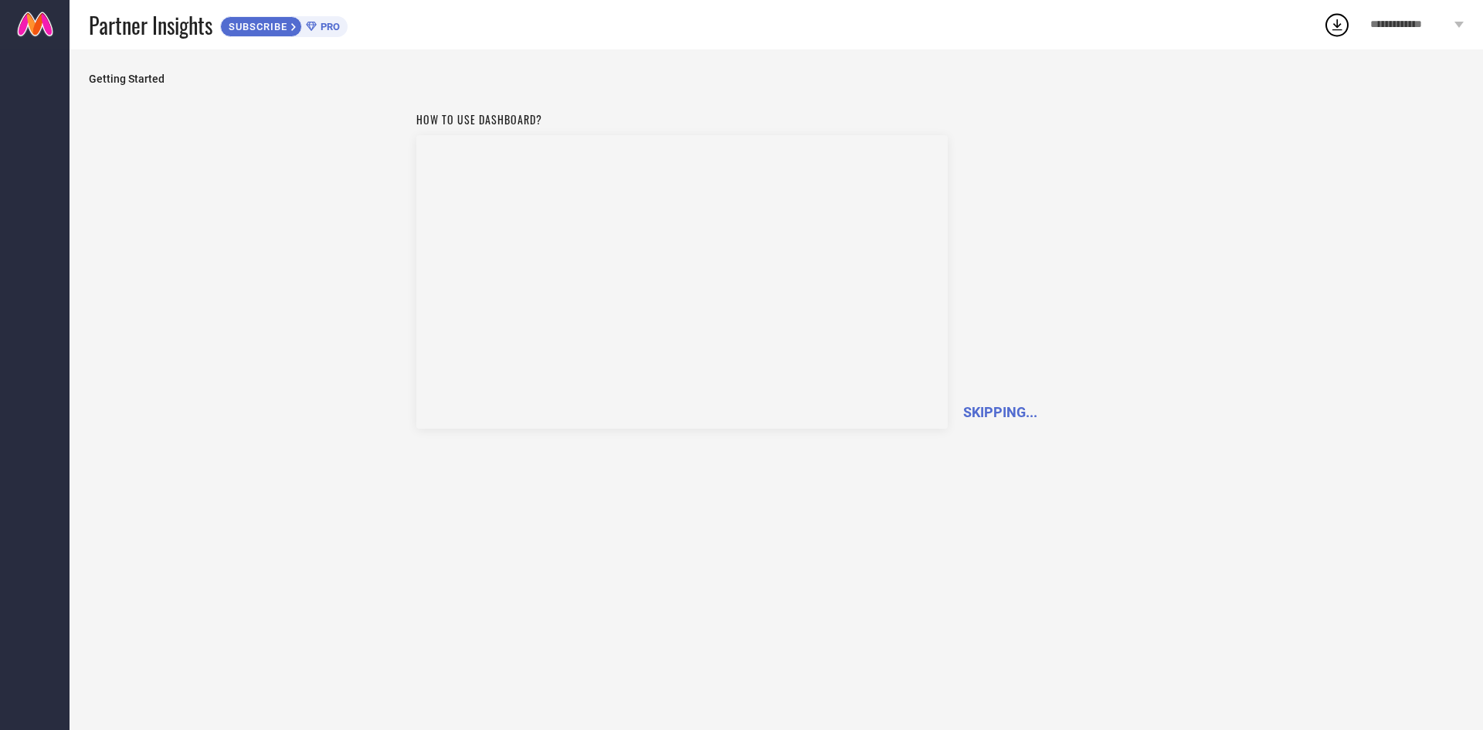  Describe the element at coordinates (328, 26) in the screenshot. I see `span: PRO` at that location.